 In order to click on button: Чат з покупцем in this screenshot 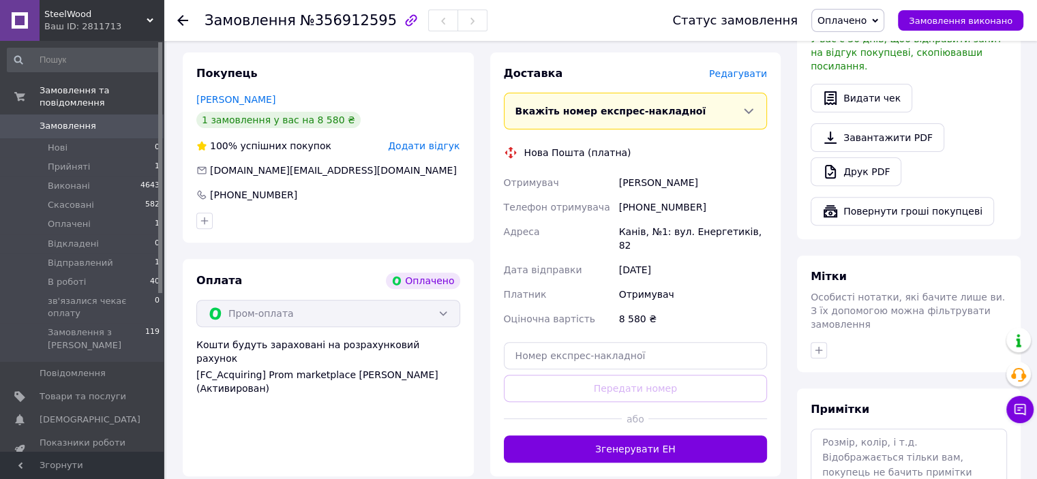, I will do `click(1020, 410)`.